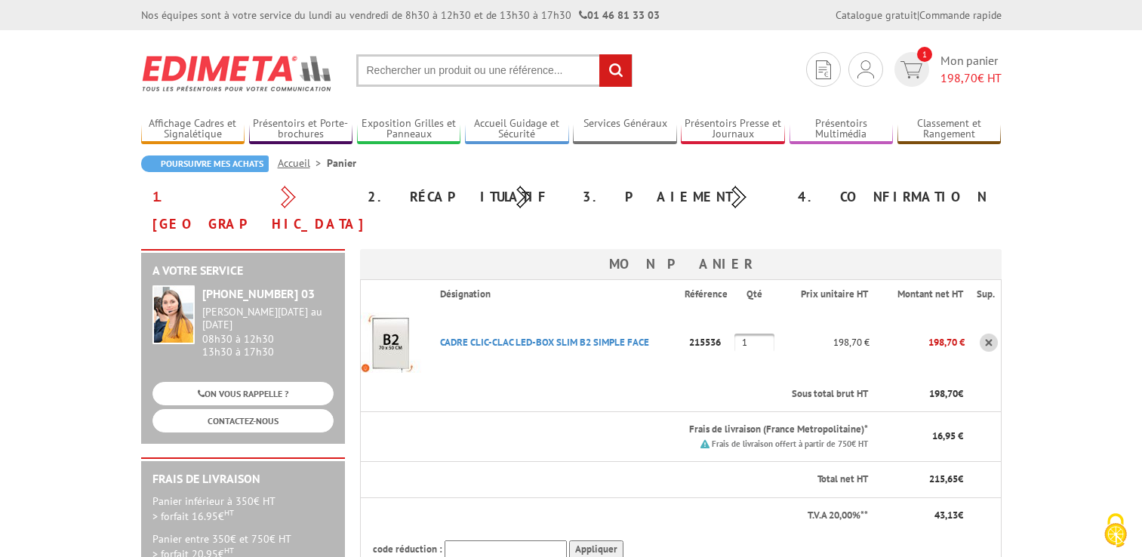 The height and width of the screenshot is (557, 1142). What do you see at coordinates (243, 271) in the screenshot?
I see `h2: A votre service` at bounding box center [243, 271].